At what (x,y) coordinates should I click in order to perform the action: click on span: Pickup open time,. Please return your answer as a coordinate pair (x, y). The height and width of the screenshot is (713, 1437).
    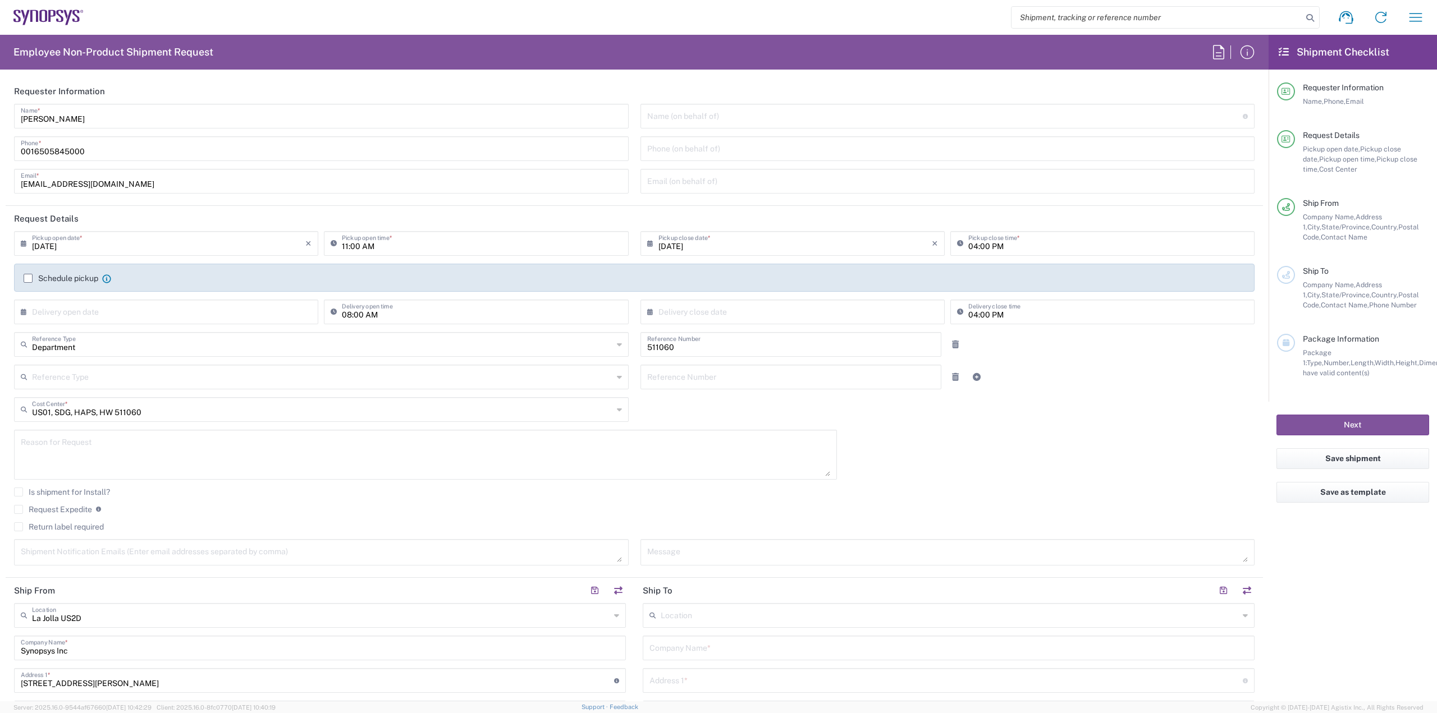
    Looking at the image, I should click on (1347, 159).